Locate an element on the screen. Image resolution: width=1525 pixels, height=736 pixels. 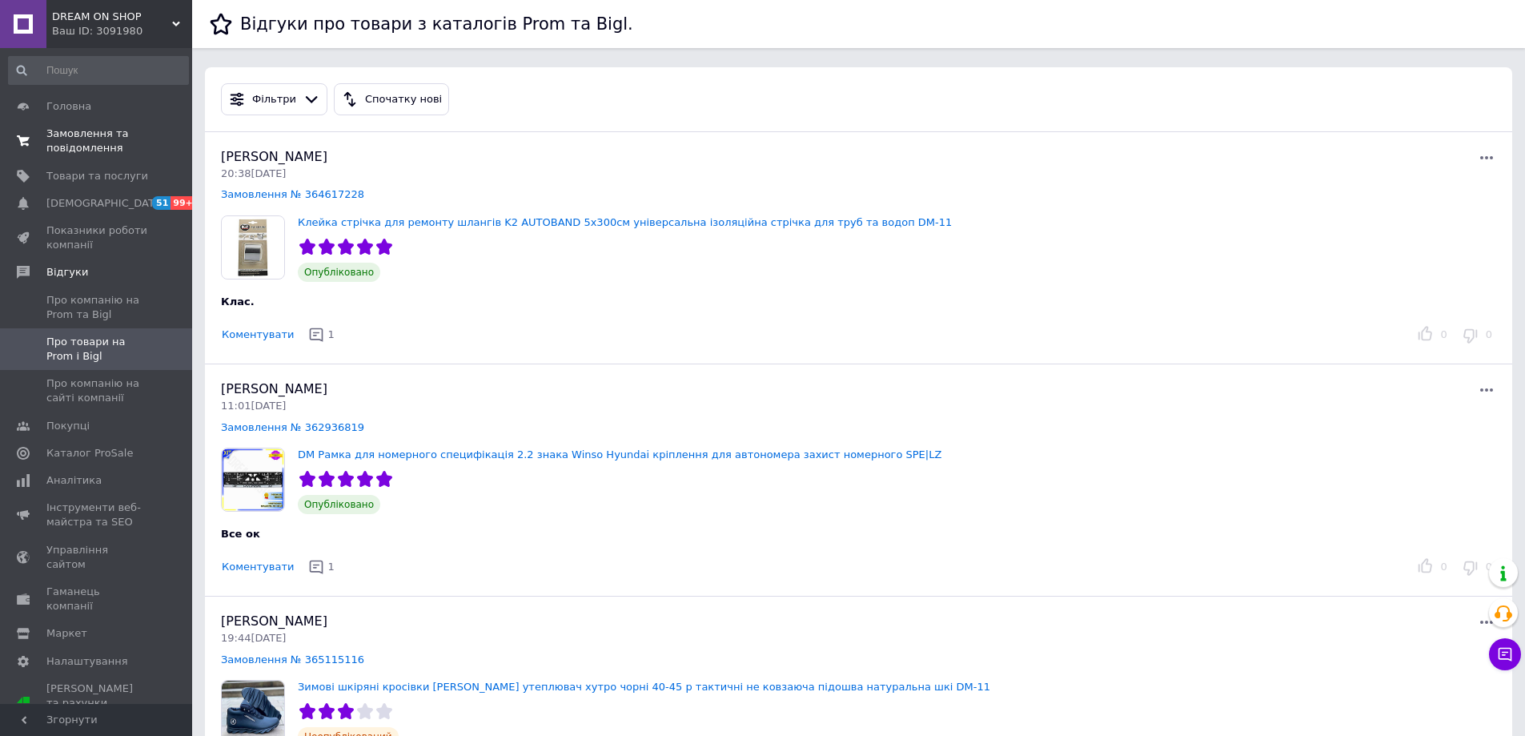
span: 99+ is located at coordinates (183, 203).